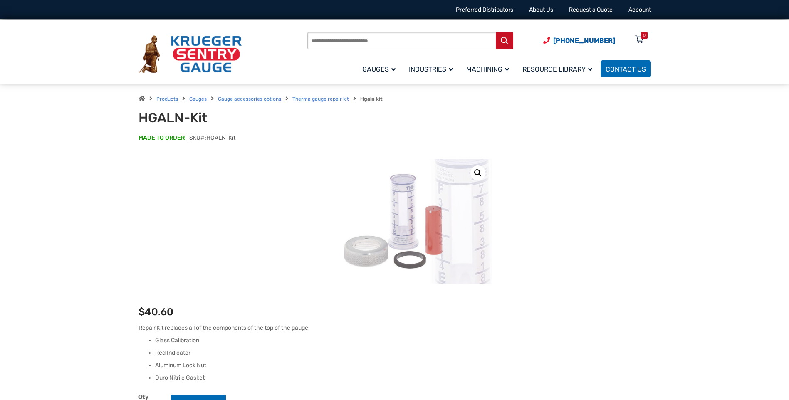  What do you see at coordinates (579, 40) in the screenshot?
I see `a: Phone Number (920) 434-8860` at bounding box center [579, 40].